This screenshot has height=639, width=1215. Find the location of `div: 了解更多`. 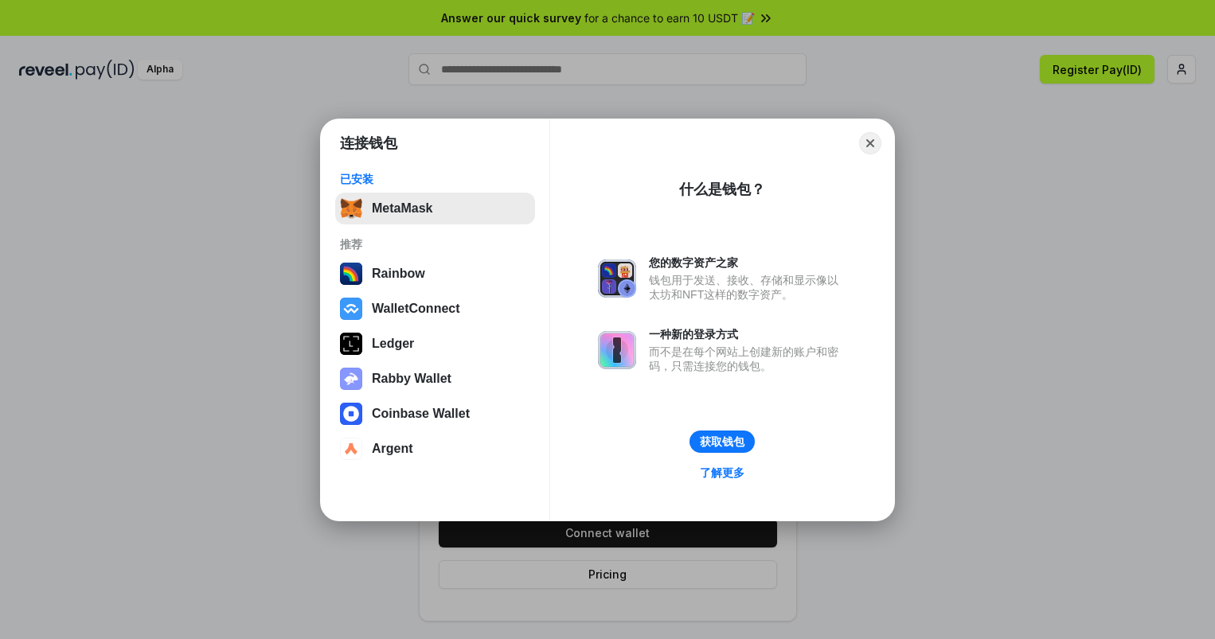

div: 了解更多 is located at coordinates (722, 473).